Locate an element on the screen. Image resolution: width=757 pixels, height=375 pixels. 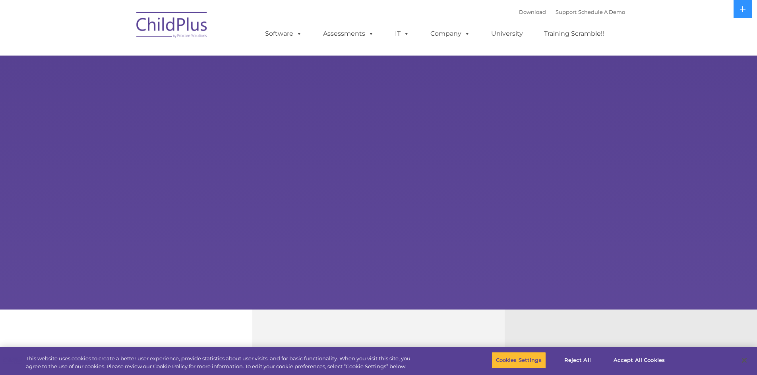
a: Company is located at coordinates (450, 34).